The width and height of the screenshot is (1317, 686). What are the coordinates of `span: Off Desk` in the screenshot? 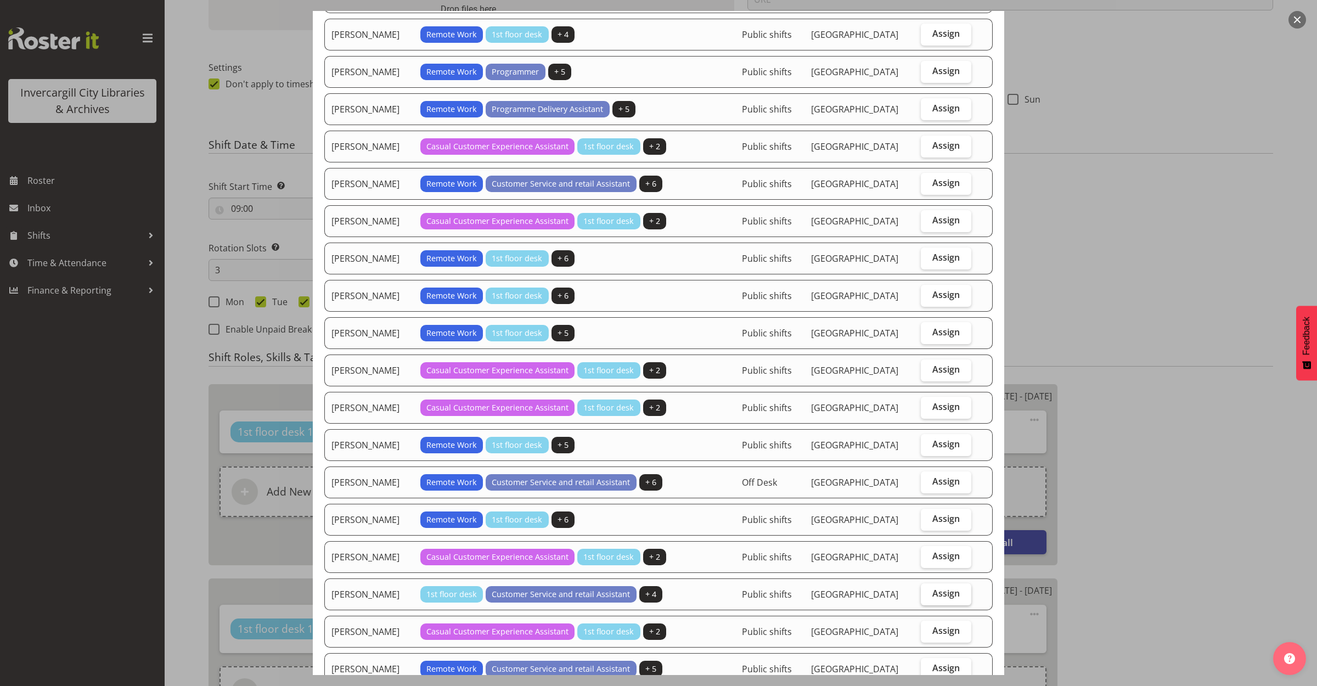 It's located at (759, 482).